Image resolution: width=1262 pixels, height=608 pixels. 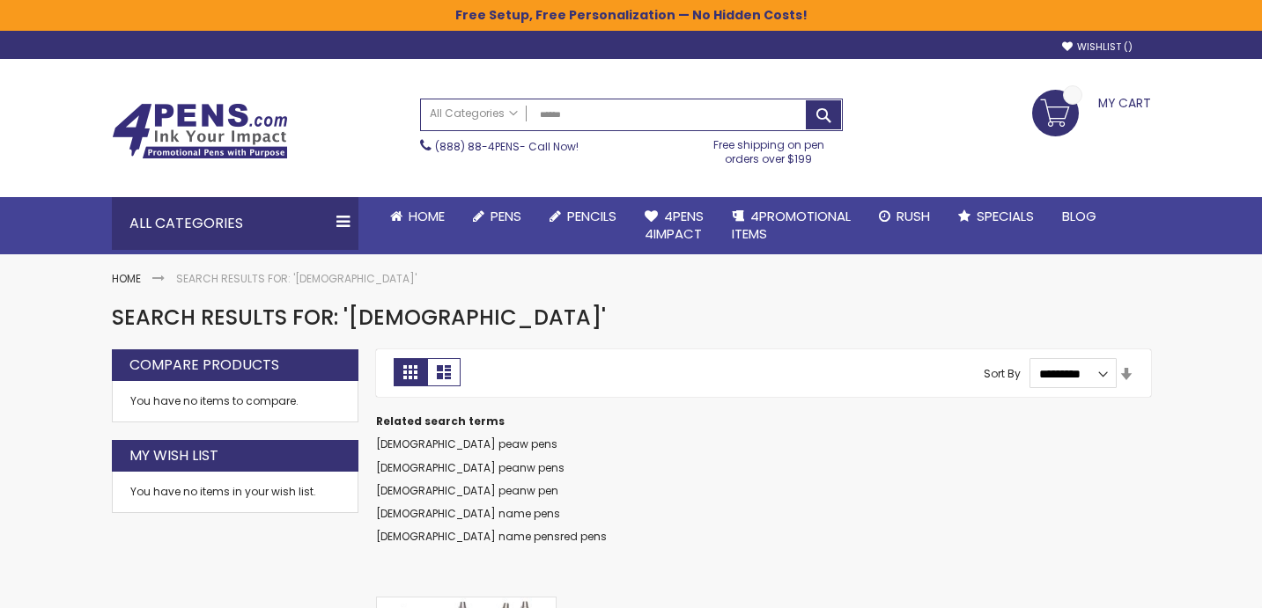 What do you see at coordinates (674, 225) in the screenshot?
I see `span: 4Pens 4impact` at bounding box center [674, 225].